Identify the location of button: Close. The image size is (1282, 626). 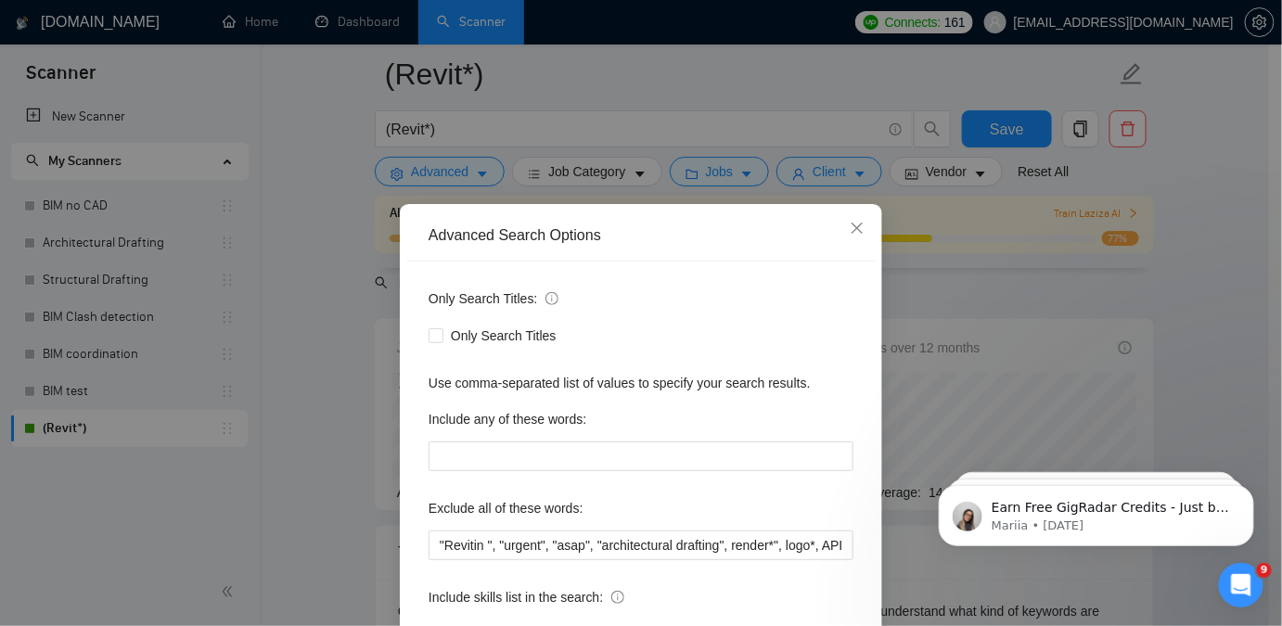
(857, 229).